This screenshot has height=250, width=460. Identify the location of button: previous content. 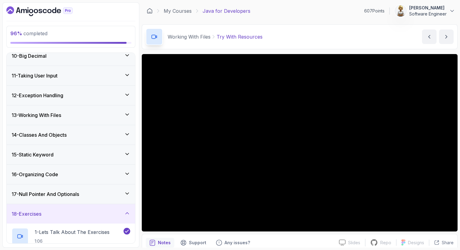
(429, 37).